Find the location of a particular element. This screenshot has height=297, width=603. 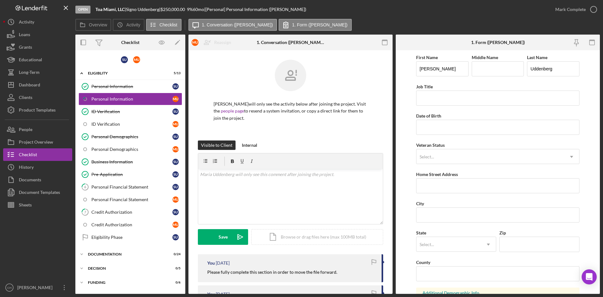

div: Credit Authorization is located at coordinates (132, 212).